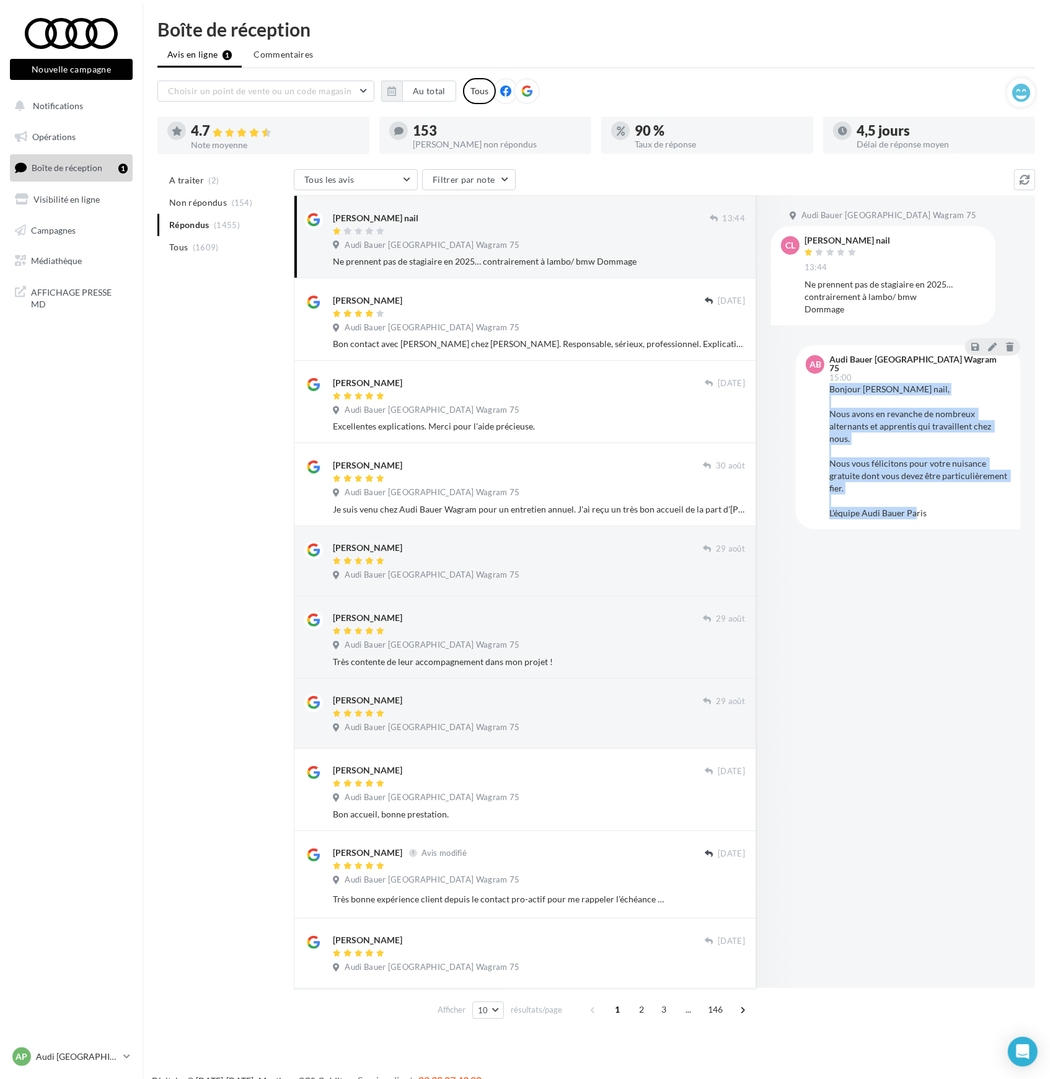 The width and height of the screenshot is (1050, 1079). I want to click on span: Choisir un point de vente ou un code magasin, so click(260, 91).